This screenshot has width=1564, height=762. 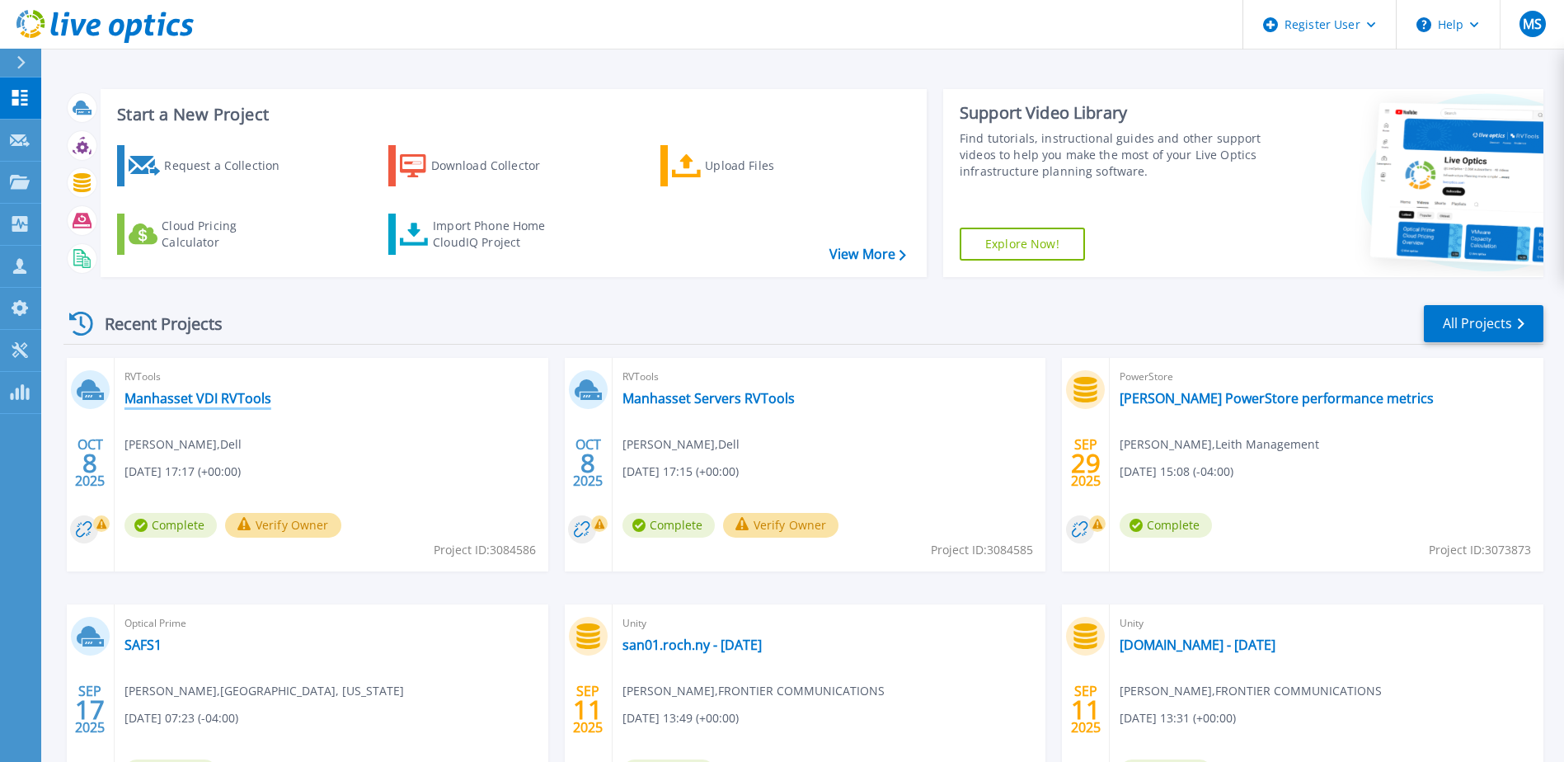 What do you see at coordinates (752, 166) in the screenshot?
I see `a: Upload Files` at bounding box center [752, 166].